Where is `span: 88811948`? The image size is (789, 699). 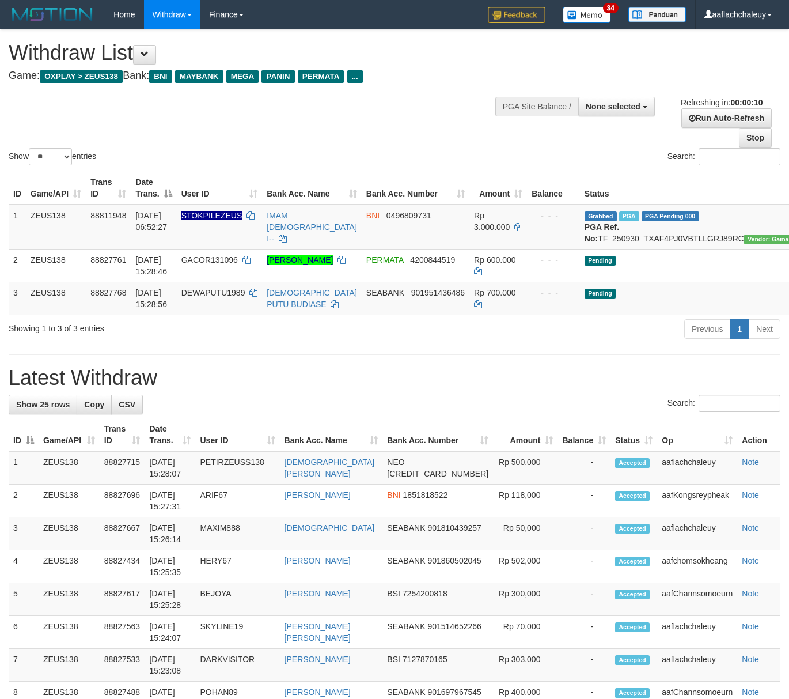
span: 88811948 is located at coordinates (108, 216).